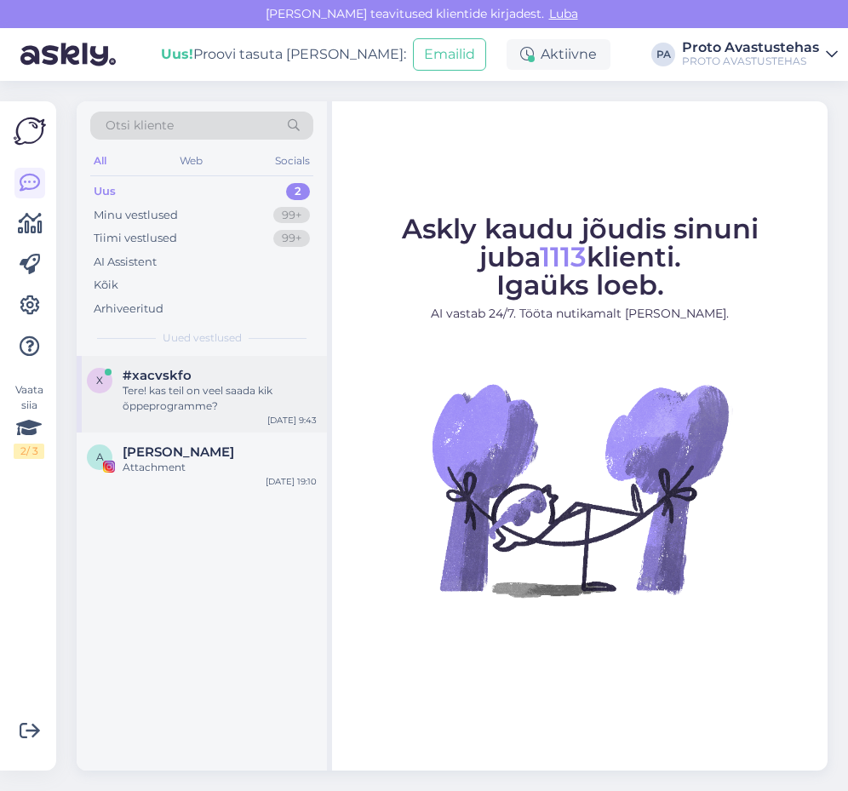 Image resolution: width=848 pixels, height=791 pixels. Describe the element at coordinates (580, 489) in the screenshot. I see `img: No Chat active` at that location.